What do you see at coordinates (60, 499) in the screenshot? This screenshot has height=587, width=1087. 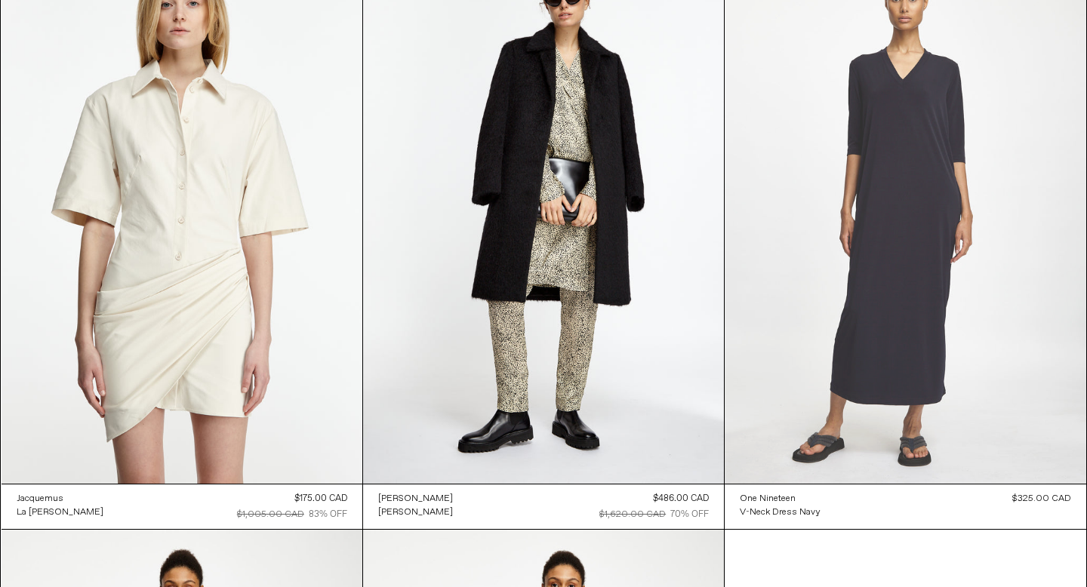 I see `a: Jacquemus` at bounding box center [60, 499].